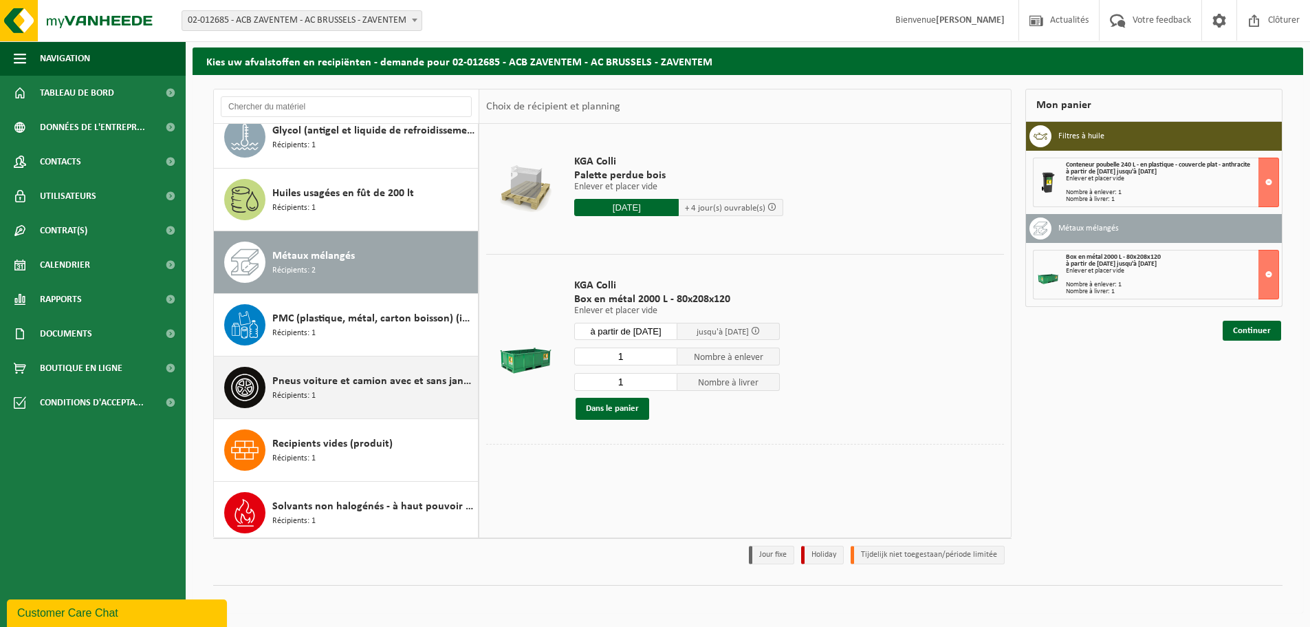  What do you see at coordinates (61, 162) in the screenshot?
I see `span: Contacts` at bounding box center [61, 162].